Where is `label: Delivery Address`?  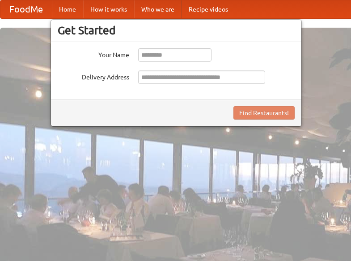 label: Delivery Address is located at coordinates (93, 76).